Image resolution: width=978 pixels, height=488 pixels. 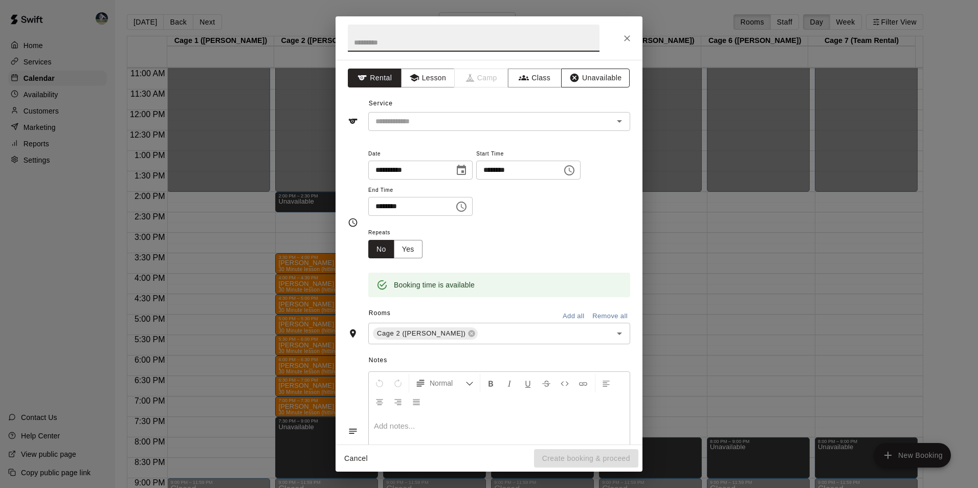 What do you see at coordinates (420, 154) in the screenshot?
I see `span: Date` at bounding box center [420, 154].